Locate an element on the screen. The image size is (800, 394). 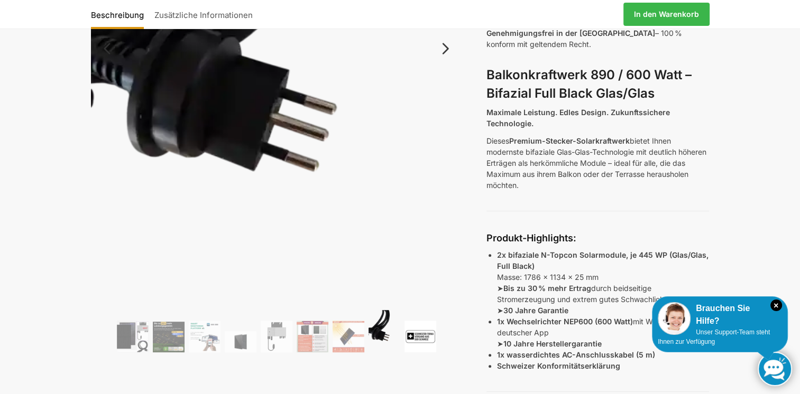
strong: Produkt-Highlights: is located at coordinates (531, 238).